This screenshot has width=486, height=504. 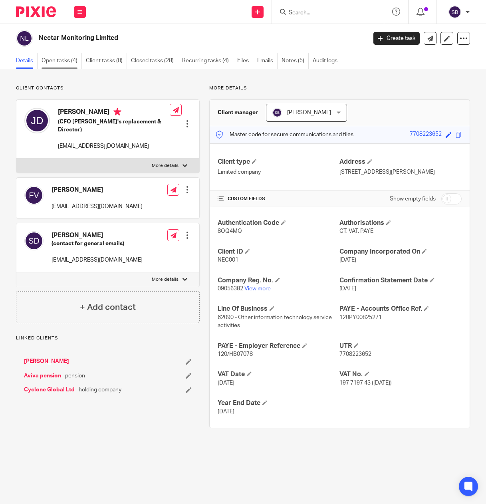 What do you see at coordinates (279, 223) in the screenshot?
I see `h4: Authentication Code` at bounding box center [279, 223].